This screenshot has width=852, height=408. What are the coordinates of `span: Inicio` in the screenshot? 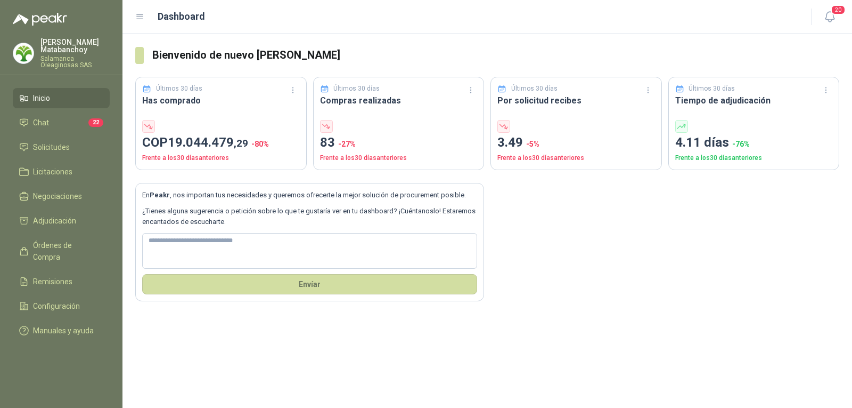 It's located at (42, 98).